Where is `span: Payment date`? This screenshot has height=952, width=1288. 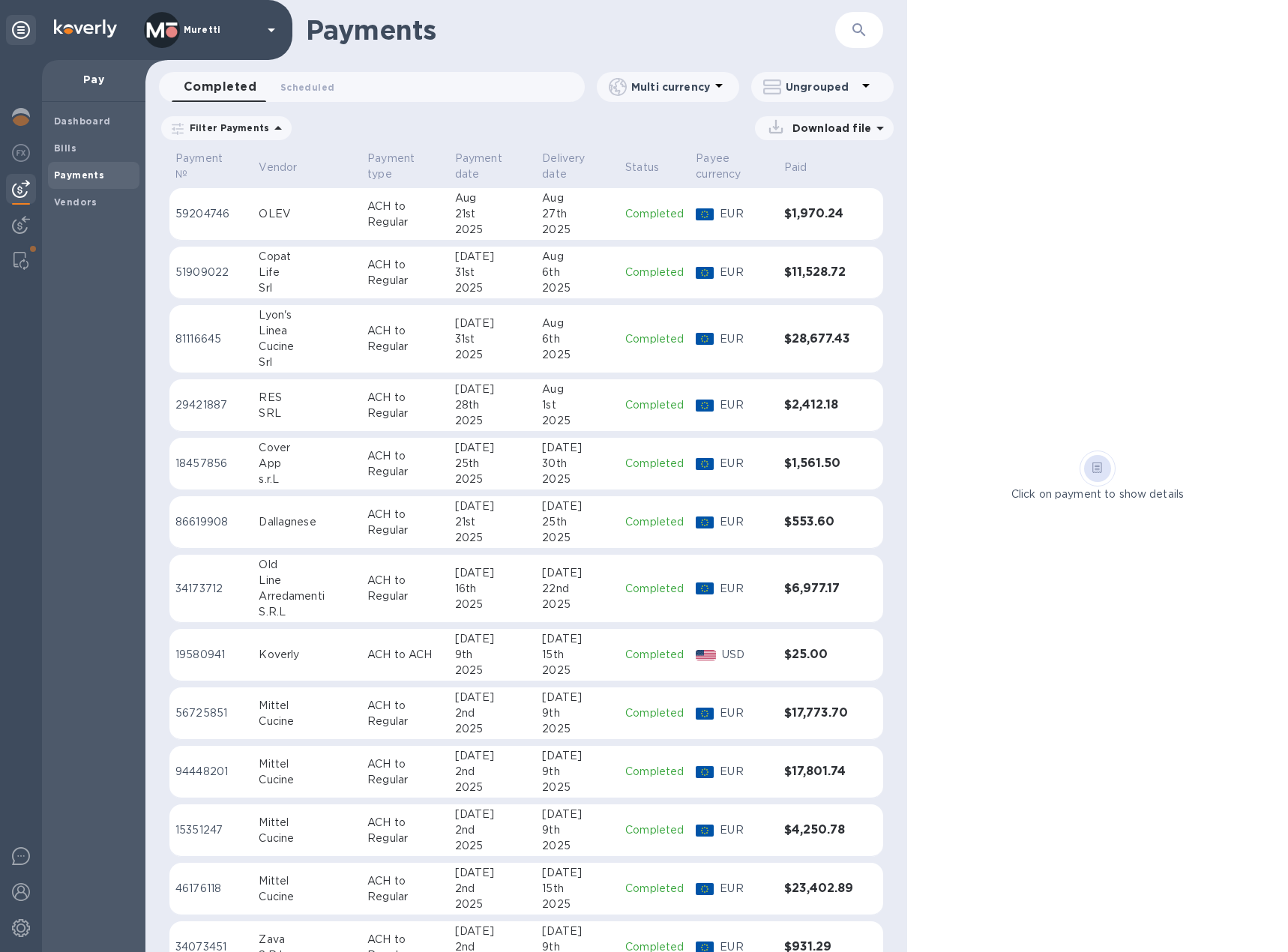 span: Payment date is located at coordinates (492, 167).